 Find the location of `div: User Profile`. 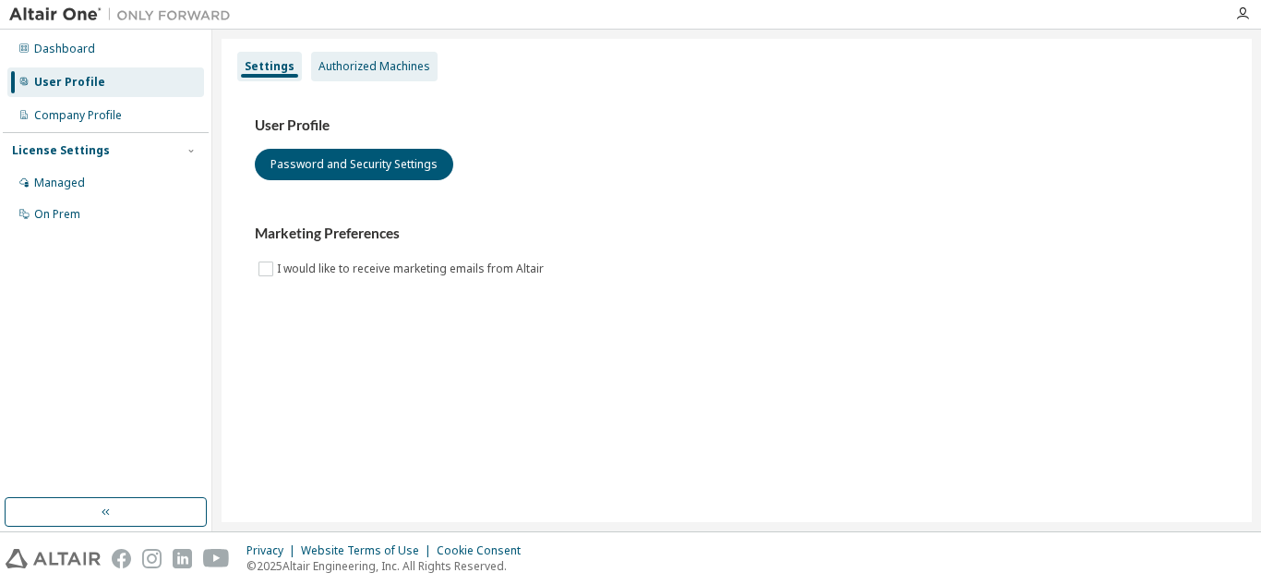

div: User Profile is located at coordinates (69, 82).